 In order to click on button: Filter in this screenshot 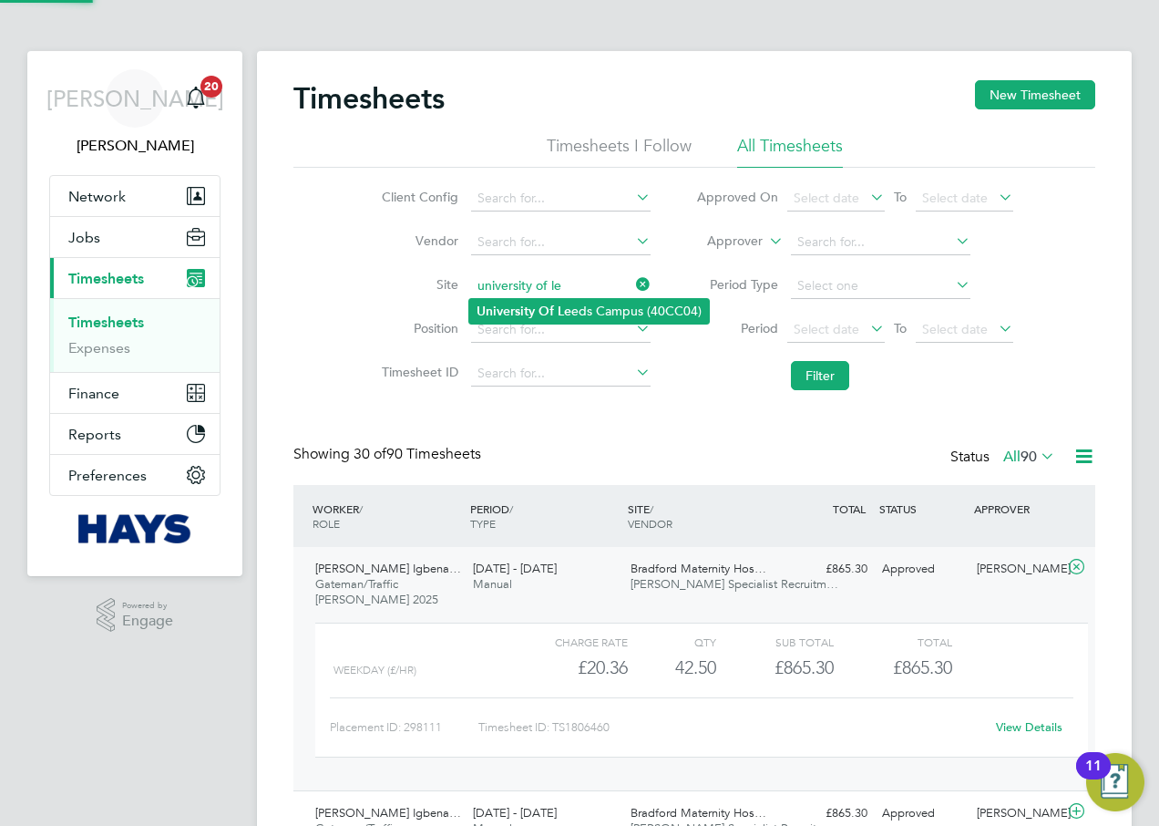, I will do `click(820, 375)`.